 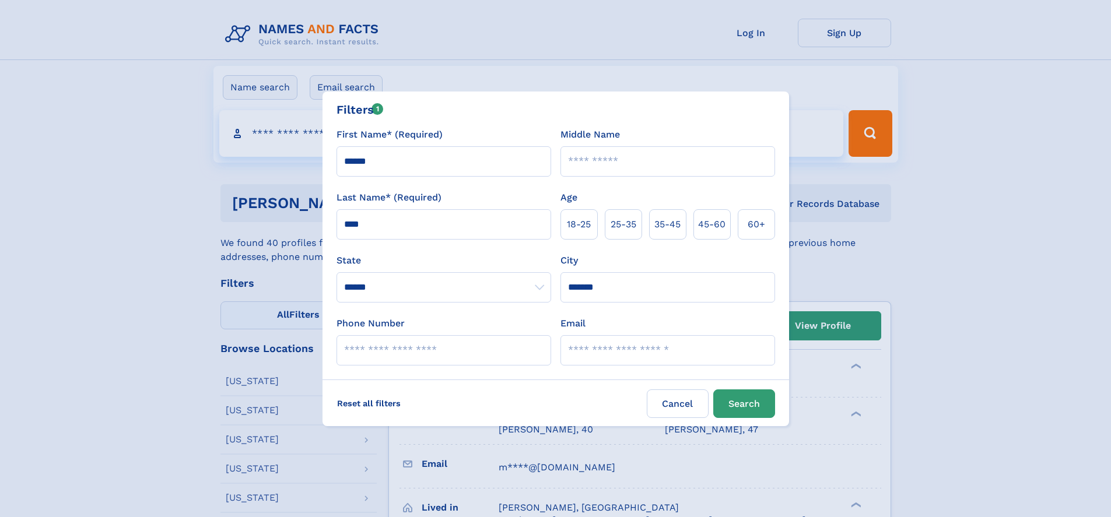 I want to click on label: Reset all filters, so click(x=369, y=404).